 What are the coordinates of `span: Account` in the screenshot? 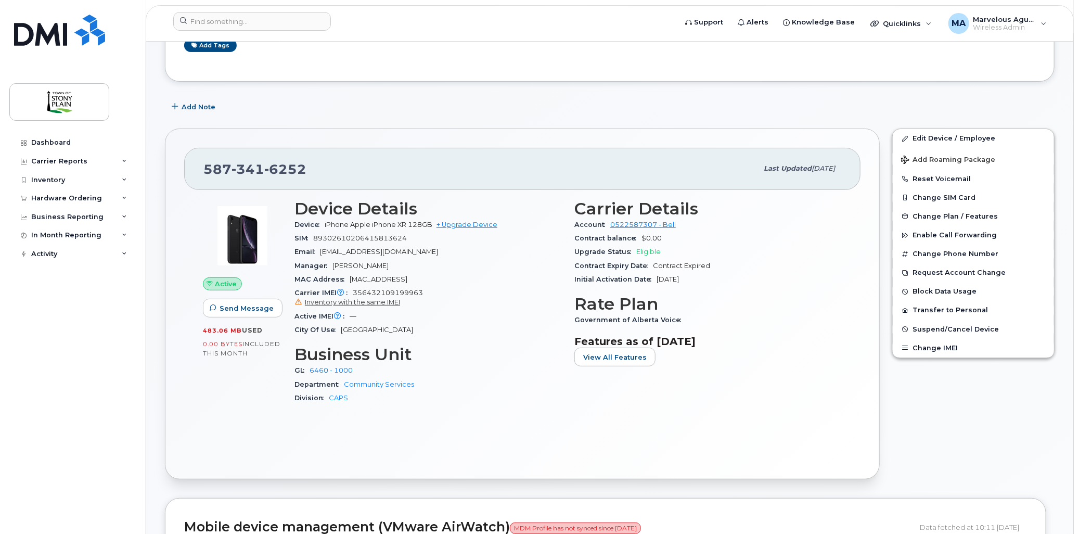 It's located at (592, 224).